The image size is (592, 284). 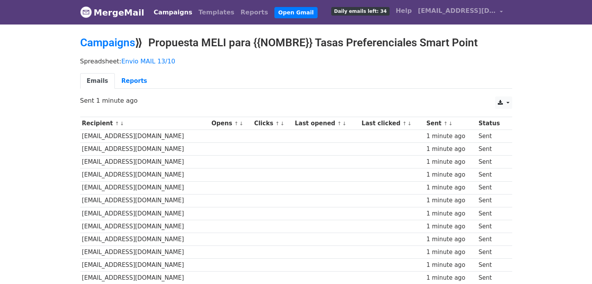 What do you see at coordinates (327, 123) in the screenshot?
I see `th: Last opened` at bounding box center [327, 123].